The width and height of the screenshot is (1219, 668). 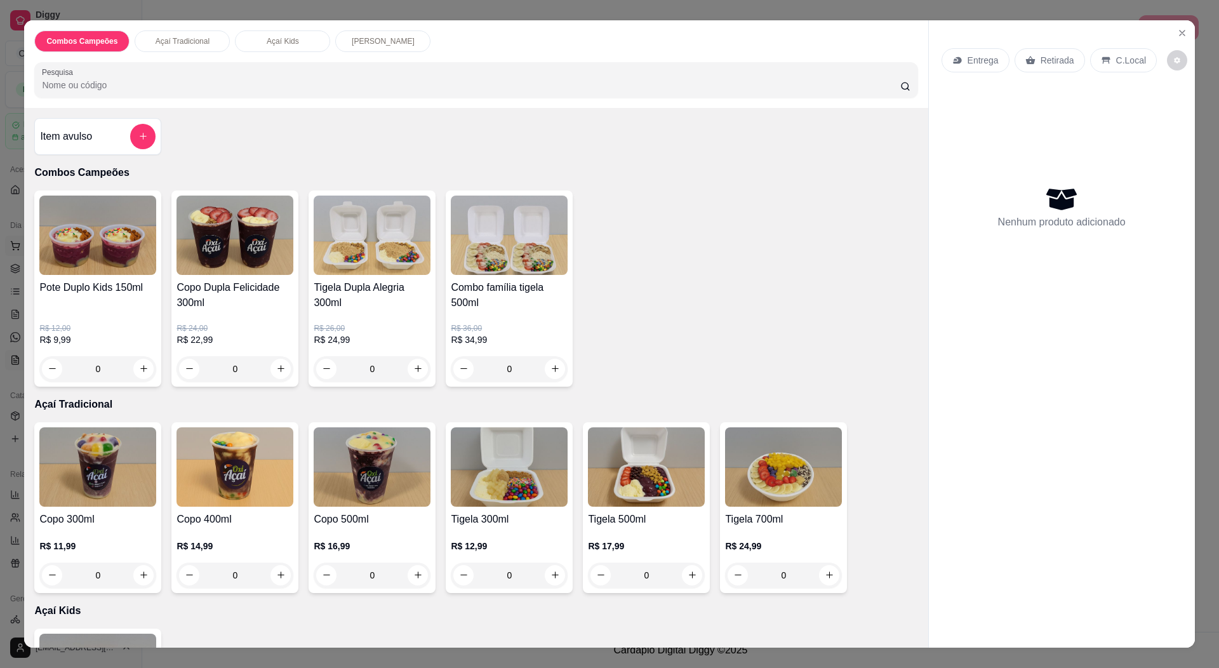 I want to click on button: Close, so click(x=1182, y=33).